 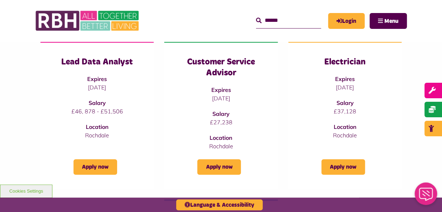 What do you see at coordinates (97, 62) in the screenshot?
I see `h3: Lead Data Analyst` at bounding box center [97, 62].